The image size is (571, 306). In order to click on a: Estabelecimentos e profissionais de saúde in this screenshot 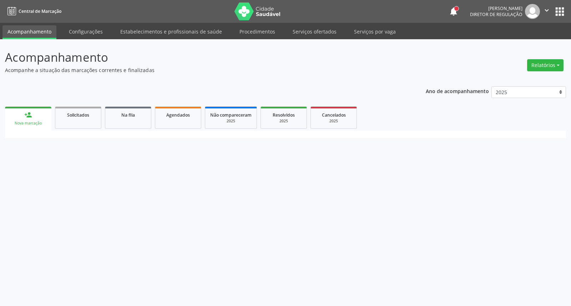, I will do `click(171, 31)`.